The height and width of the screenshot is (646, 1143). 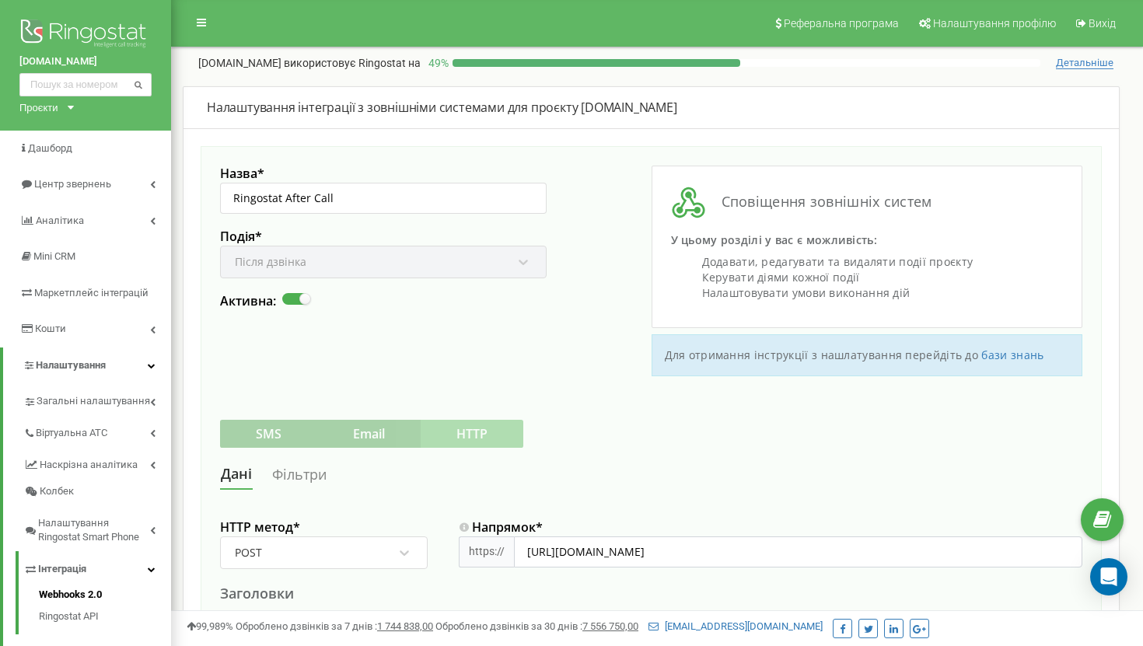 I want to click on a: Загальні налаштування, so click(x=97, y=399).